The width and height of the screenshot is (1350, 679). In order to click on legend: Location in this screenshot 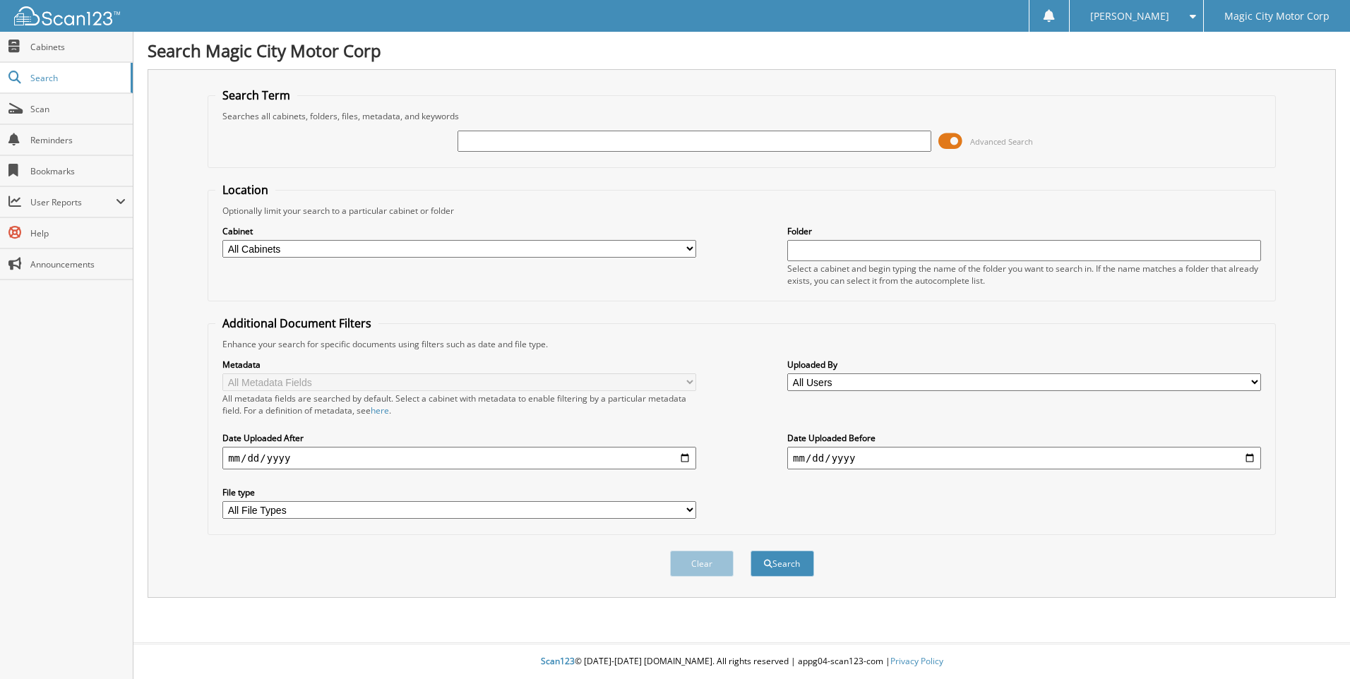, I will do `click(245, 190)`.